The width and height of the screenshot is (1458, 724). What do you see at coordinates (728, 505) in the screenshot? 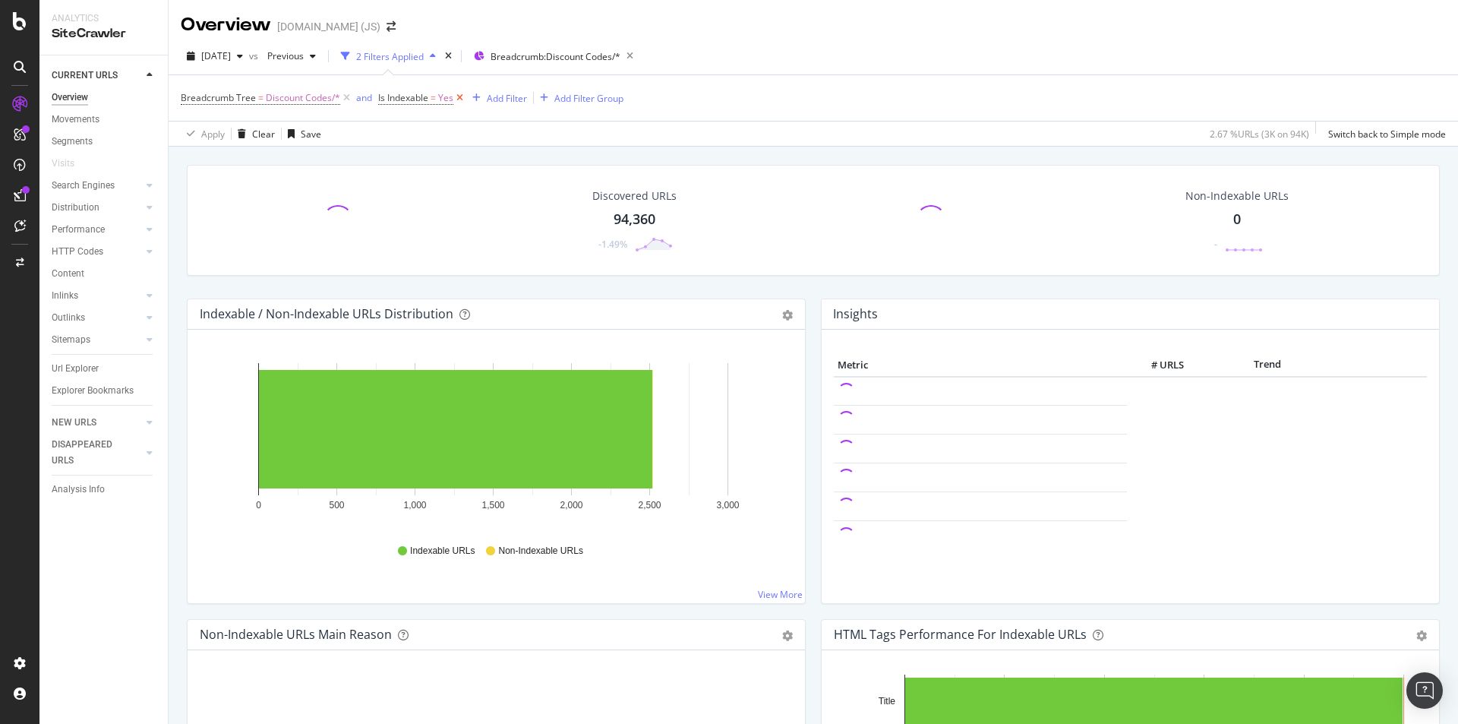
I see `text: 3,000` at bounding box center [728, 505].